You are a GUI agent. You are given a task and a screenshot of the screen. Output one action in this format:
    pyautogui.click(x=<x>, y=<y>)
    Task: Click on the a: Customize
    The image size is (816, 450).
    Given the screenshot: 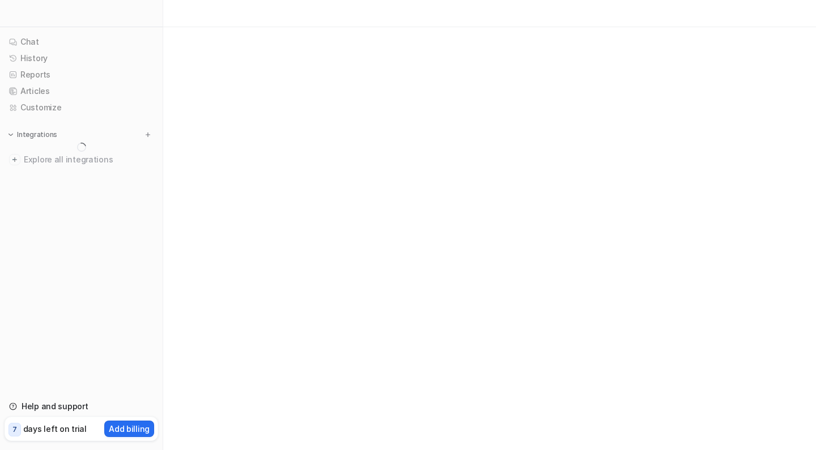 What is the action you would take?
    pyautogui.click(x=81, y=108)
    